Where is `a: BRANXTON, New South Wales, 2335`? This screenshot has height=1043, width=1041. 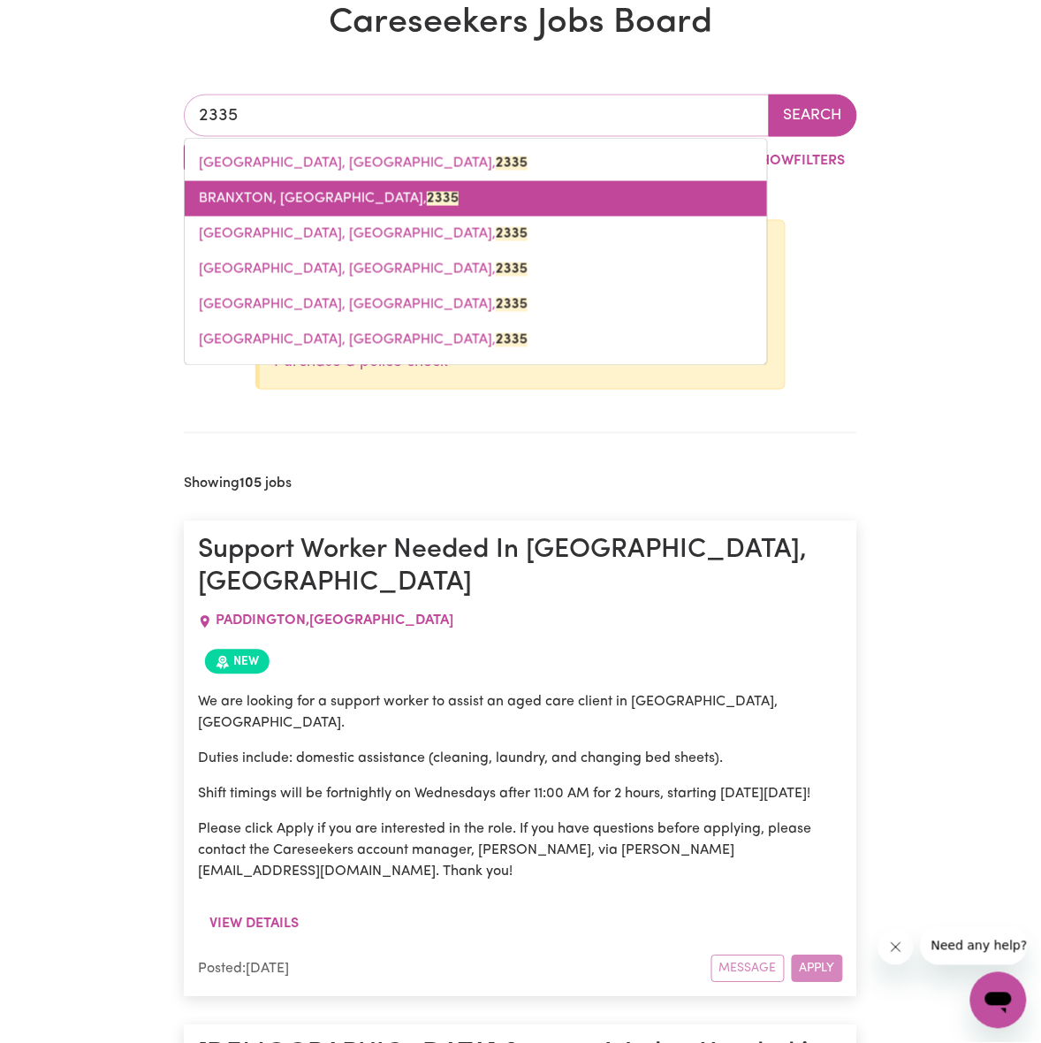
a: BRANXTON, New South Wales, 2335 is located at coordinates (476, 199).